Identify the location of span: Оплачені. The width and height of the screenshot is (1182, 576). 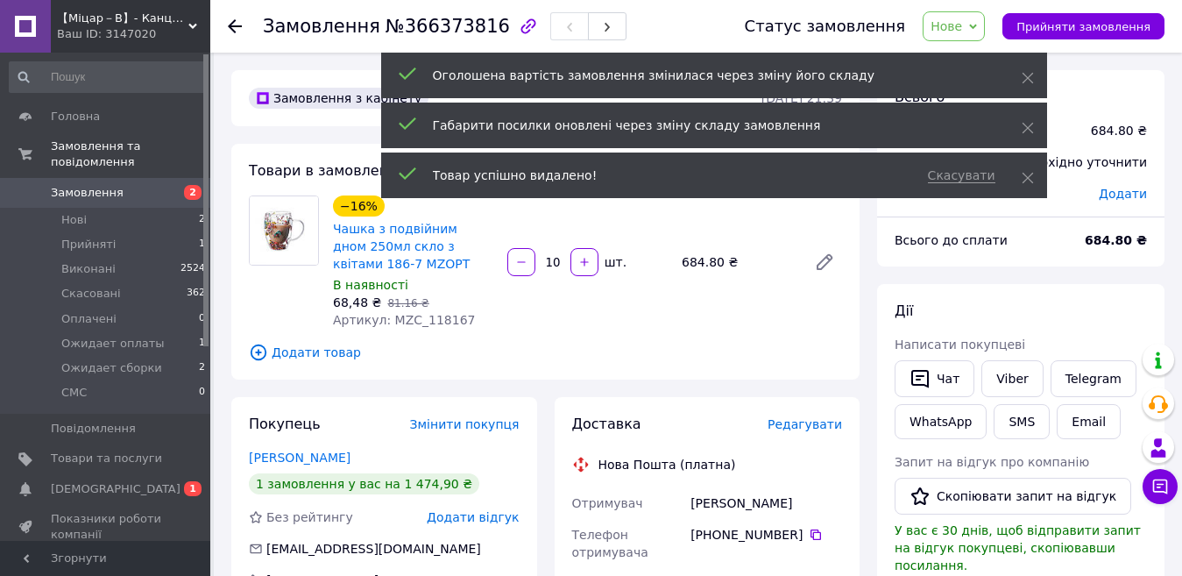
(88, 319).